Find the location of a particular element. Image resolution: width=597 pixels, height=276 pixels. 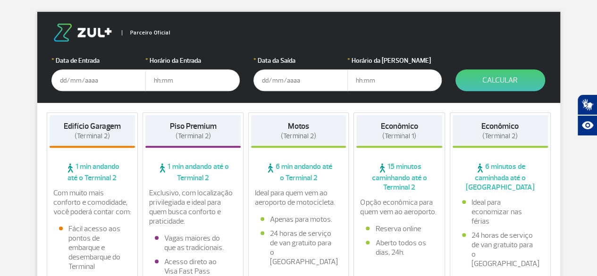

img: logo-zul.png is located at coordinates (83, 33).